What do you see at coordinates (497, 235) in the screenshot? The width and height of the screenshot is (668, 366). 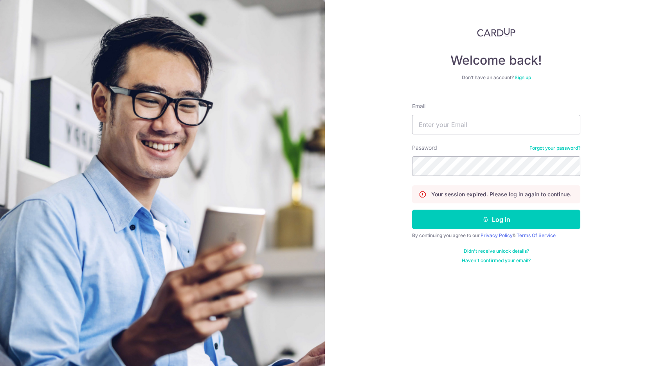 I see `a: Privacy Policy` at bounding box center [497, 235].